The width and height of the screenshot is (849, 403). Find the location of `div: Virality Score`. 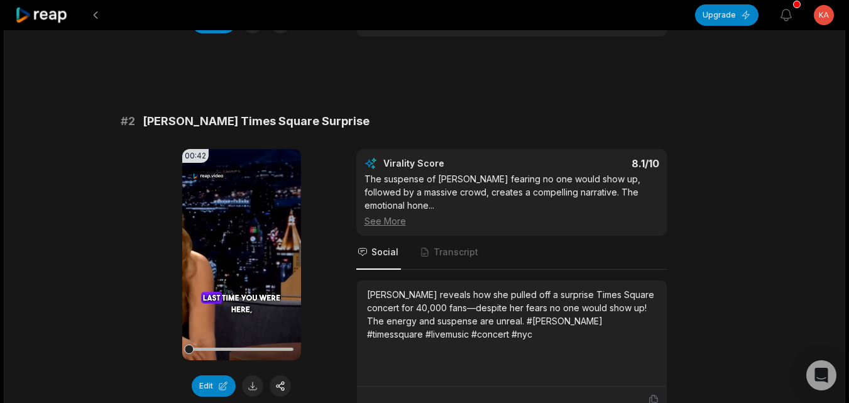

div: Virality Score is located at coordinates (450, 163).